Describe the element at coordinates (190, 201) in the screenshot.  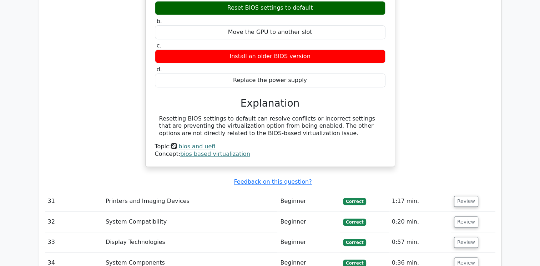
I see `td: Printers and Imaging Devices` at that location.